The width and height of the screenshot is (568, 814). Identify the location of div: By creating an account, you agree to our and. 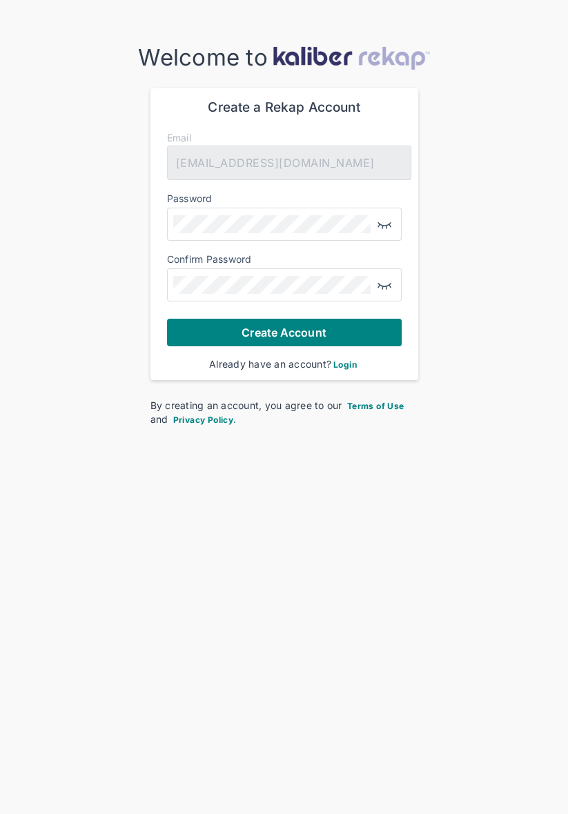
(284, 413).